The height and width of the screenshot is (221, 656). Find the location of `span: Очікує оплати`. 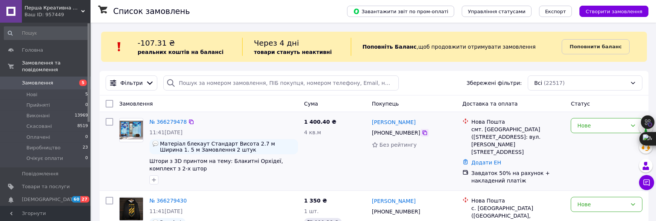

span: Очікує оплати is located at coordinates (44, 158).